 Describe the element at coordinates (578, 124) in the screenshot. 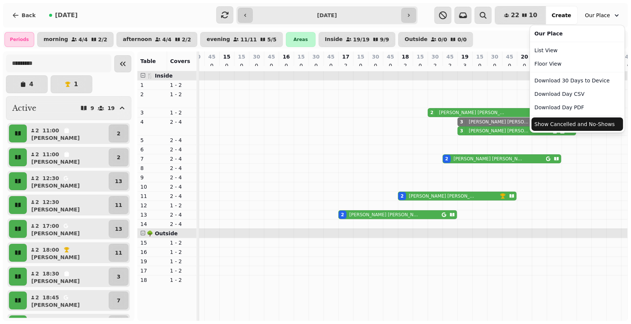

I see `button: Show Cancelled and No-Shows` at that location.